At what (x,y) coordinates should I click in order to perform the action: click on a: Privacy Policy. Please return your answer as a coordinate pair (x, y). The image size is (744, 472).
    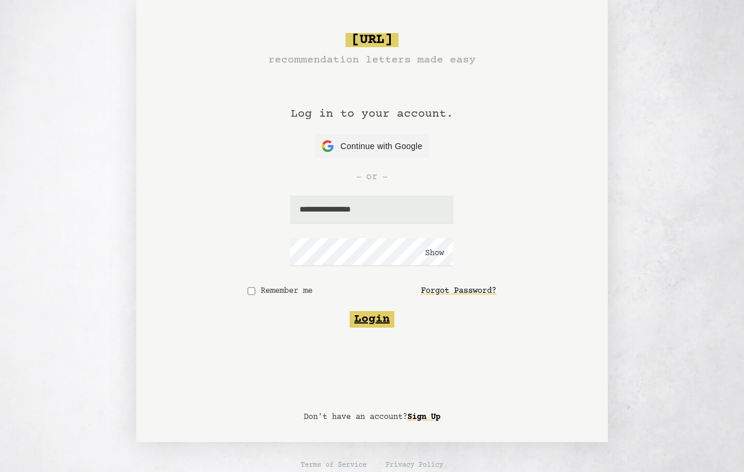
    Looking at the image, I should click on (414, 465).